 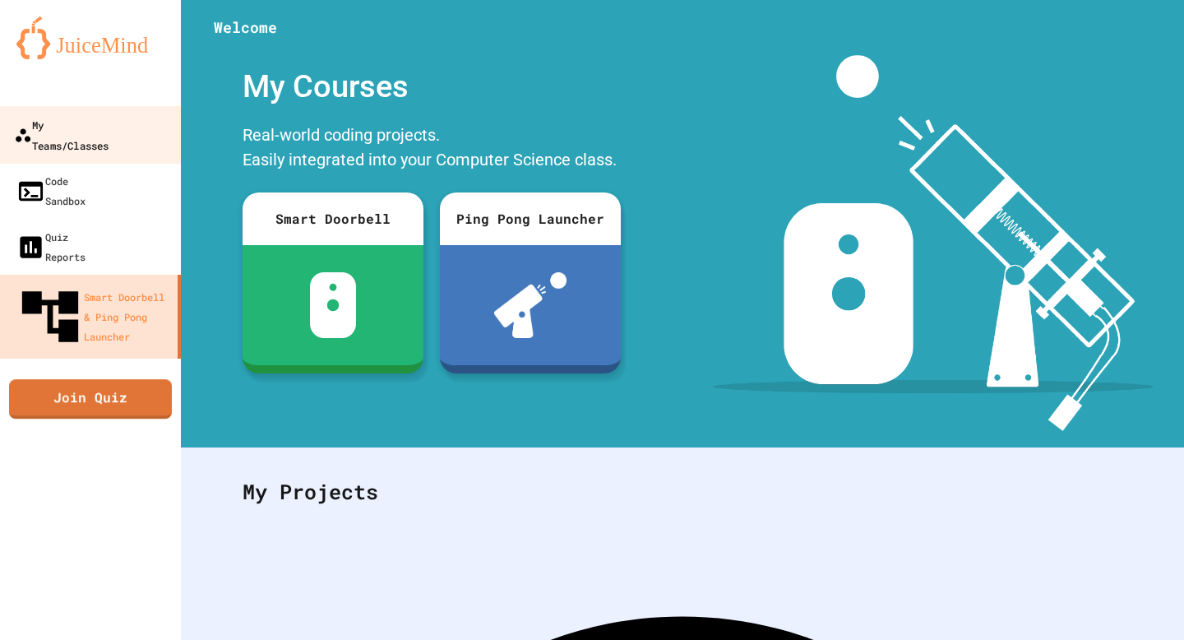 What do you see at coordinates (683, 492) in the screenshot?
I see `div: My Projects` at bounding box center [683, 492].